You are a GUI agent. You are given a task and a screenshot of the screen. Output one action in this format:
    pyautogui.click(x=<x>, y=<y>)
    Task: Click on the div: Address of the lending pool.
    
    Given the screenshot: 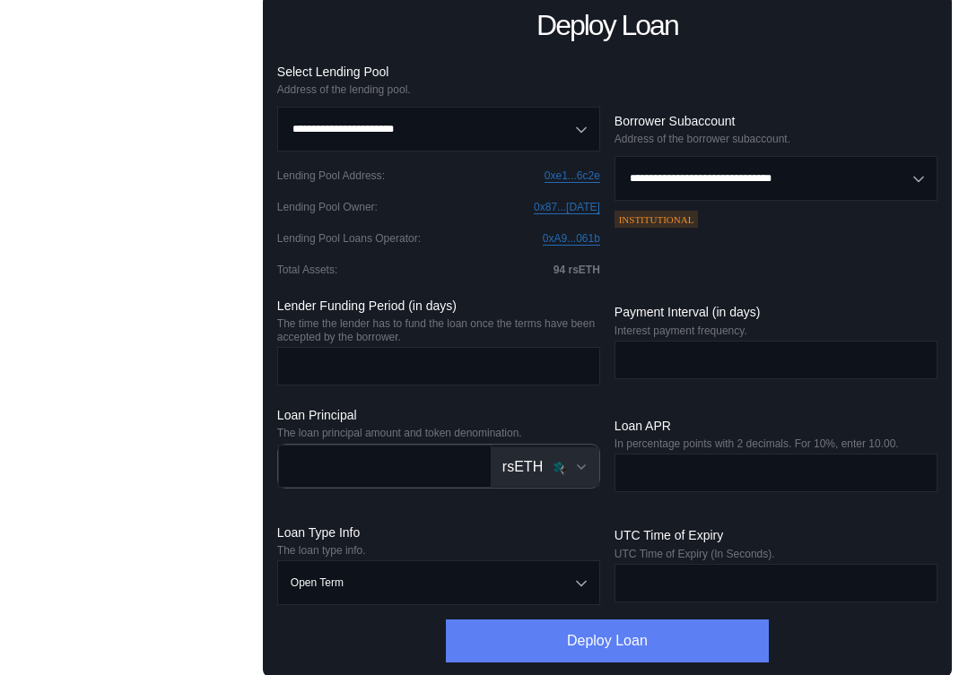 What is the action you would take?
    pyautogui.click(x=439, y=90)
    